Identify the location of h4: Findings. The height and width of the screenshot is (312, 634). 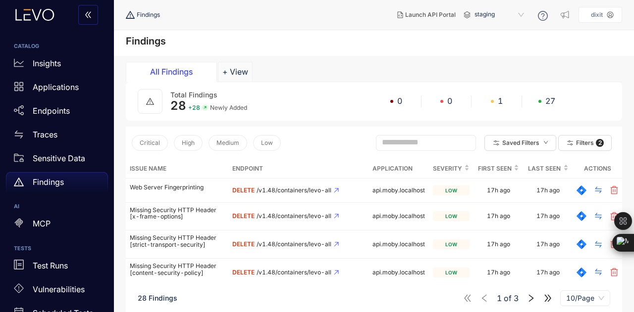
(146, 41).